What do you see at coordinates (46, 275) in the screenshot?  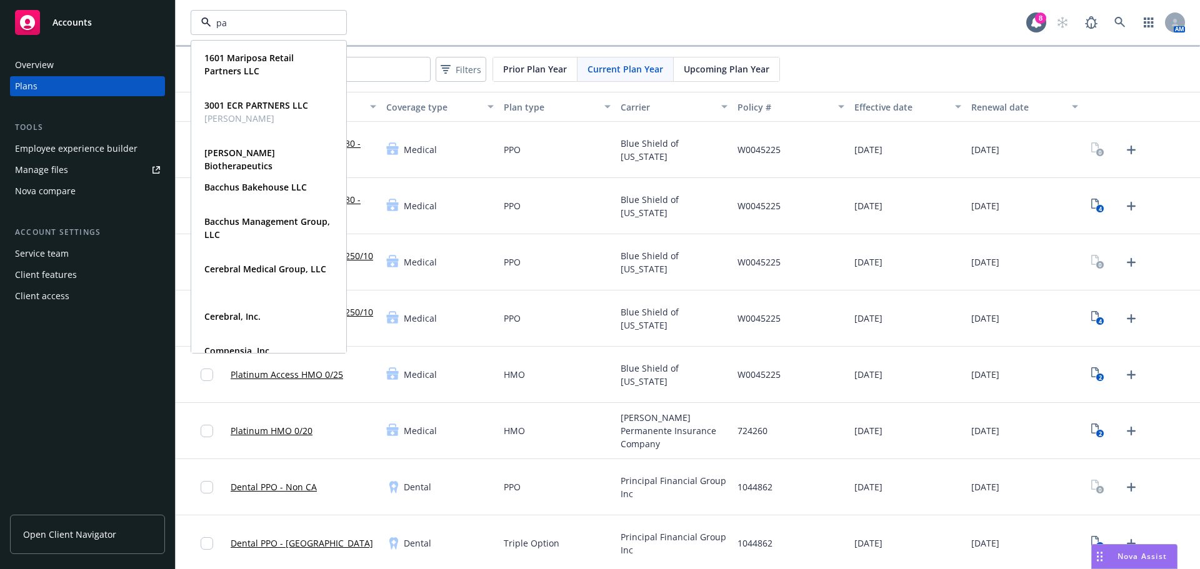 I see `div: Client features` at bounding box center [46, 275].